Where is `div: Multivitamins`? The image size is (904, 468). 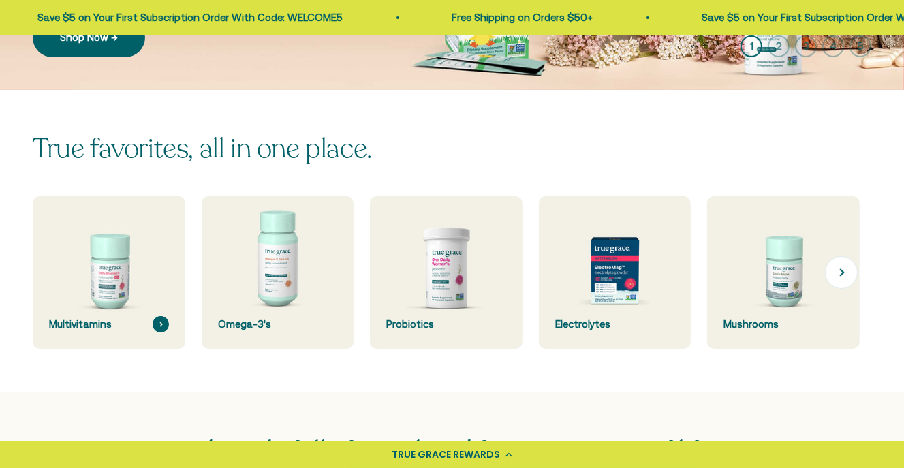
div: Multivitamins is located at coordinates (109, 324).